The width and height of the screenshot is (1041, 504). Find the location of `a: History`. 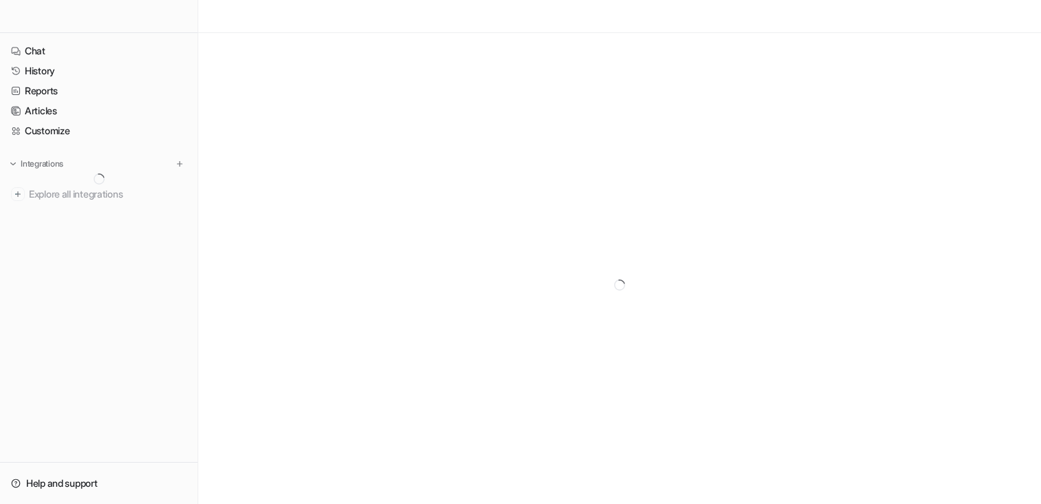

a: History is located at coordinates (98, 71).